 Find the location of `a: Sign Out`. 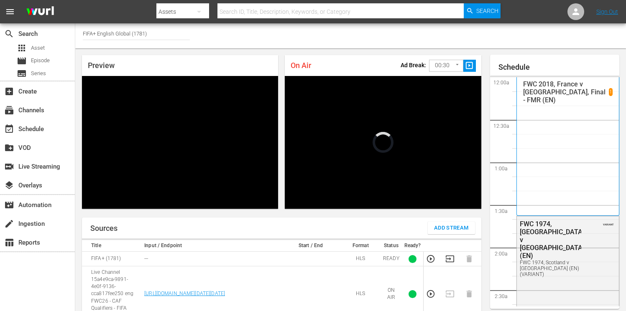

a: Sign Out is located at coordinates (607, 12).